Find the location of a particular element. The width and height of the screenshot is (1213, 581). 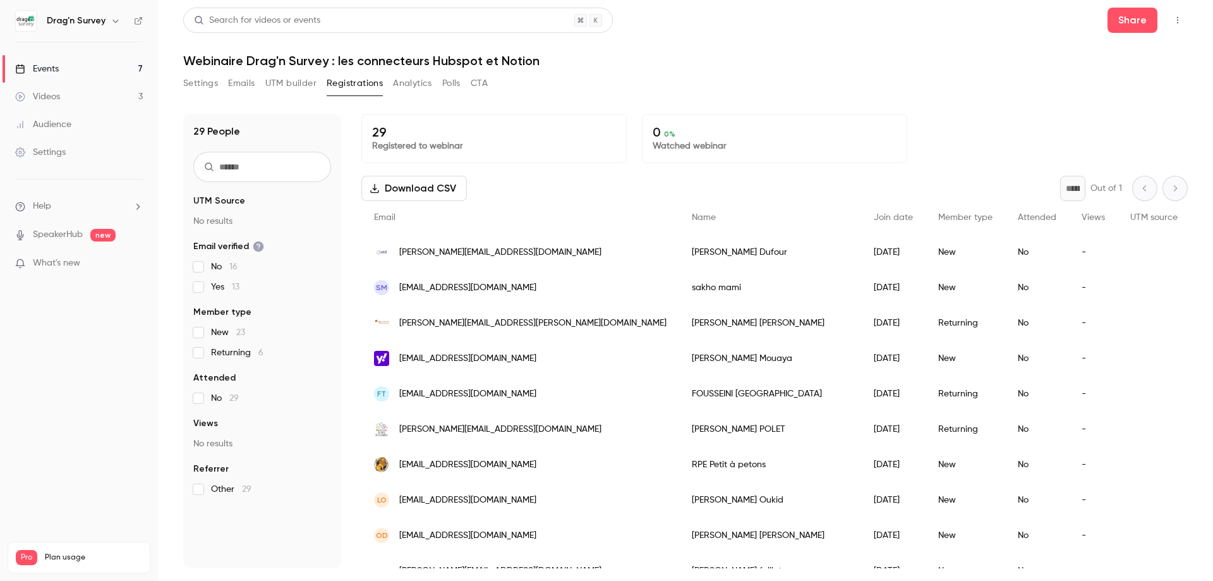

img: Drag'n Survey is located at coordinates (26, 21).